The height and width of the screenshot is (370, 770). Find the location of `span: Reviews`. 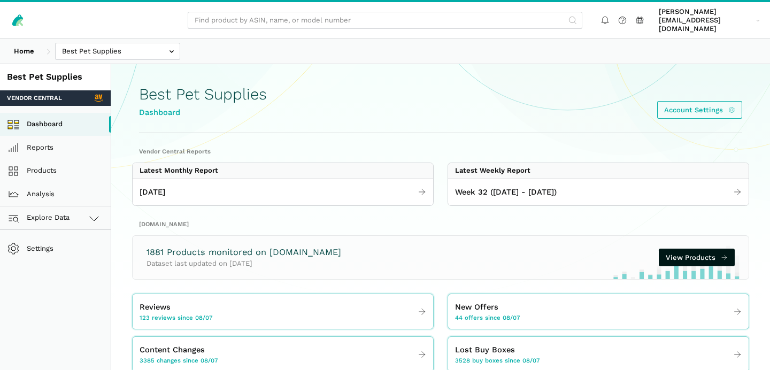

span: Reviews is located at coordinates (155, 307).